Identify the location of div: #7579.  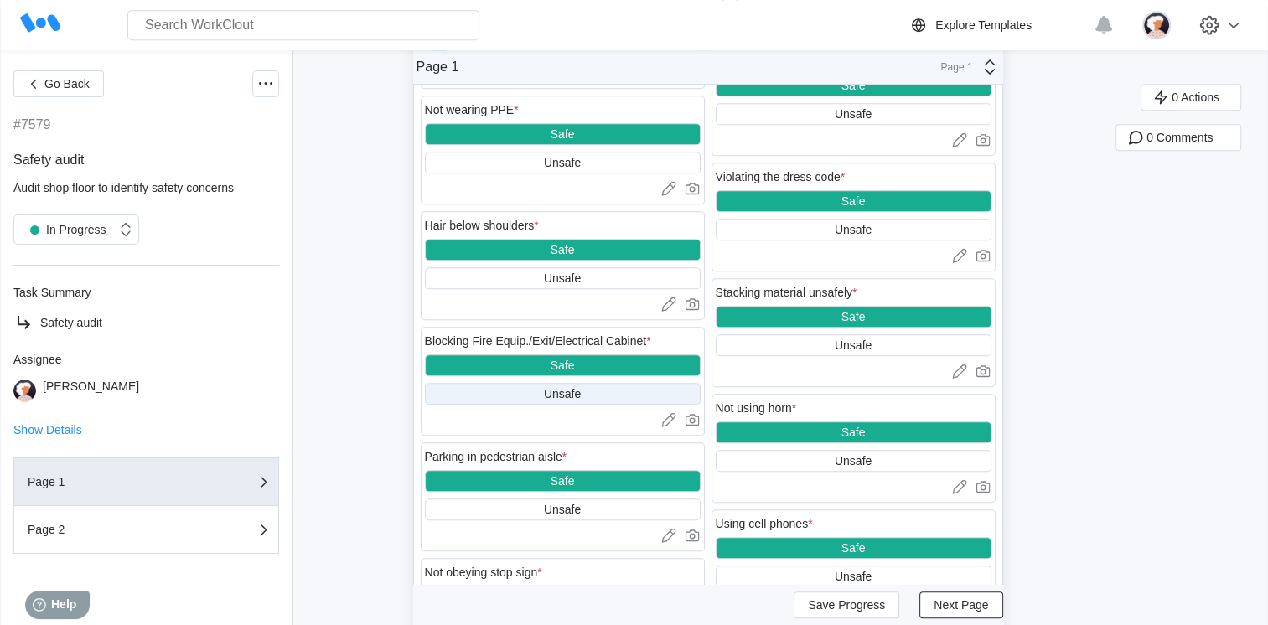
(32, 125).